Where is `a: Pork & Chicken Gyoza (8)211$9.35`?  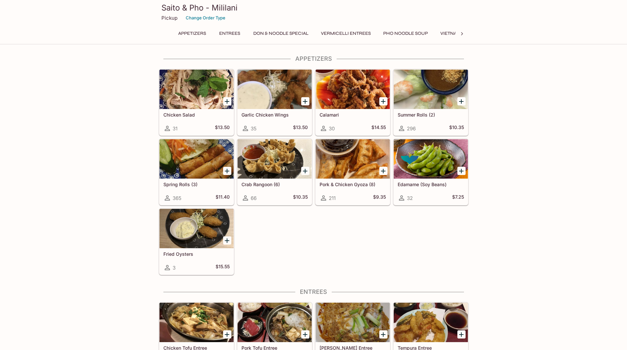
a: Pork & Chicken Gyoza (8)211$9.35 is located at coordinates (353, 172).